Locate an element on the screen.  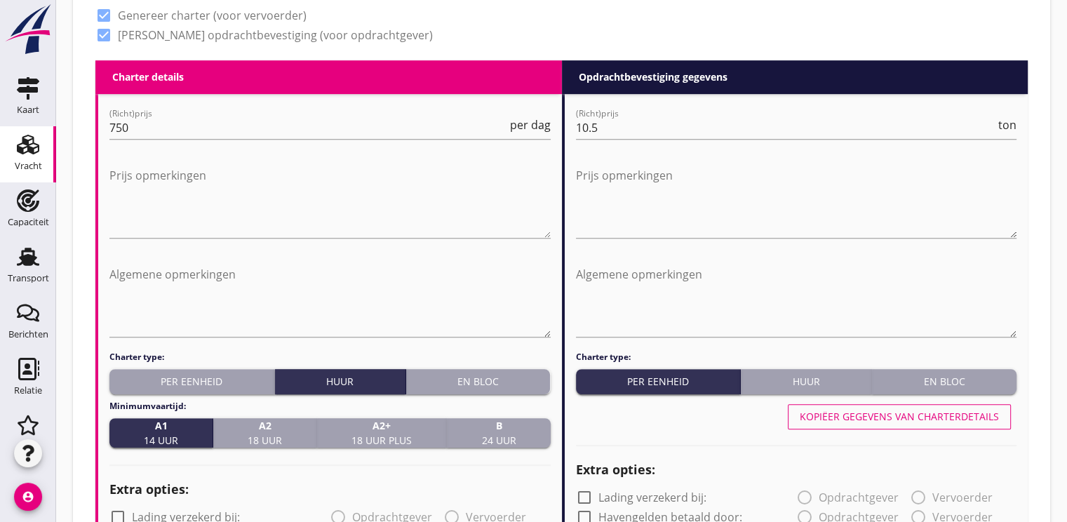
img: logo-small.a267ee39.svg is located at coordinates (28, 29).